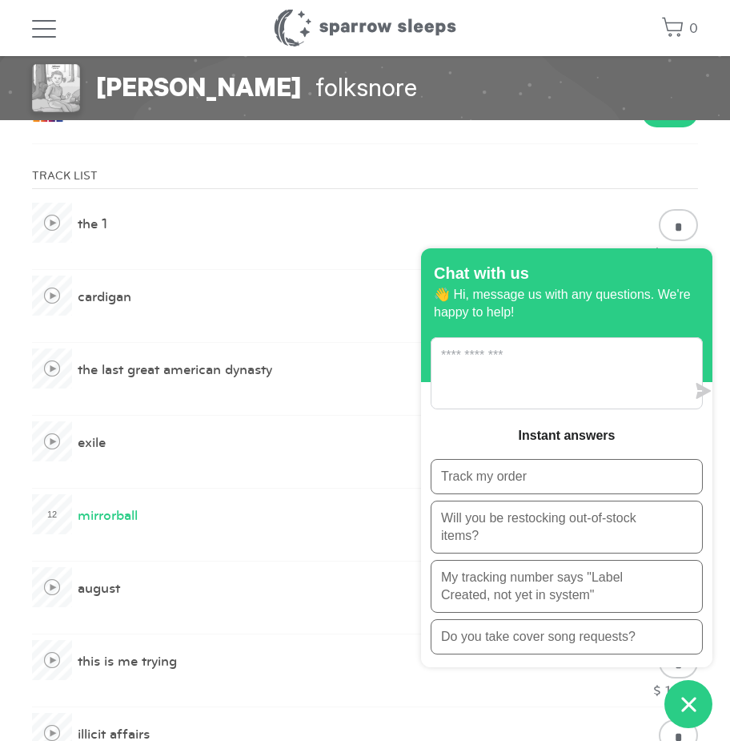 Image resolution: width=730 pixels, height=741 pixels. What do you see at coordinates (70, 233) in the screenshot?
I see `a: the 1` at bounding box center [70, 233].